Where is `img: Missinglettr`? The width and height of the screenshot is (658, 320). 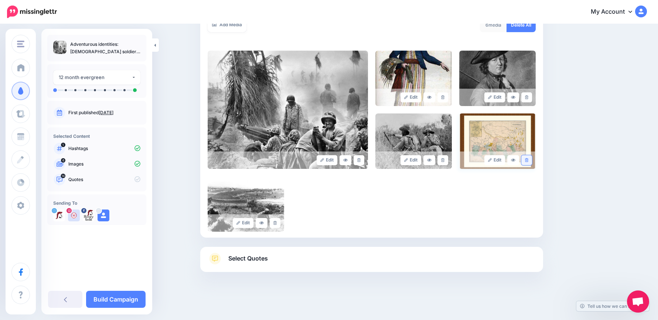 img: Missinglettr is located at coordinates (32, 12).